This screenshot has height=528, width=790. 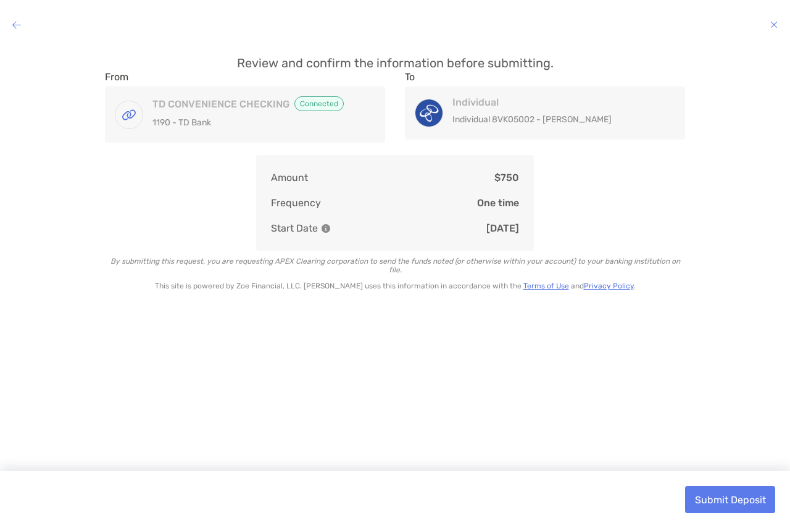 I want to click on a: Privacy Policy, so click(x=608, y=286).